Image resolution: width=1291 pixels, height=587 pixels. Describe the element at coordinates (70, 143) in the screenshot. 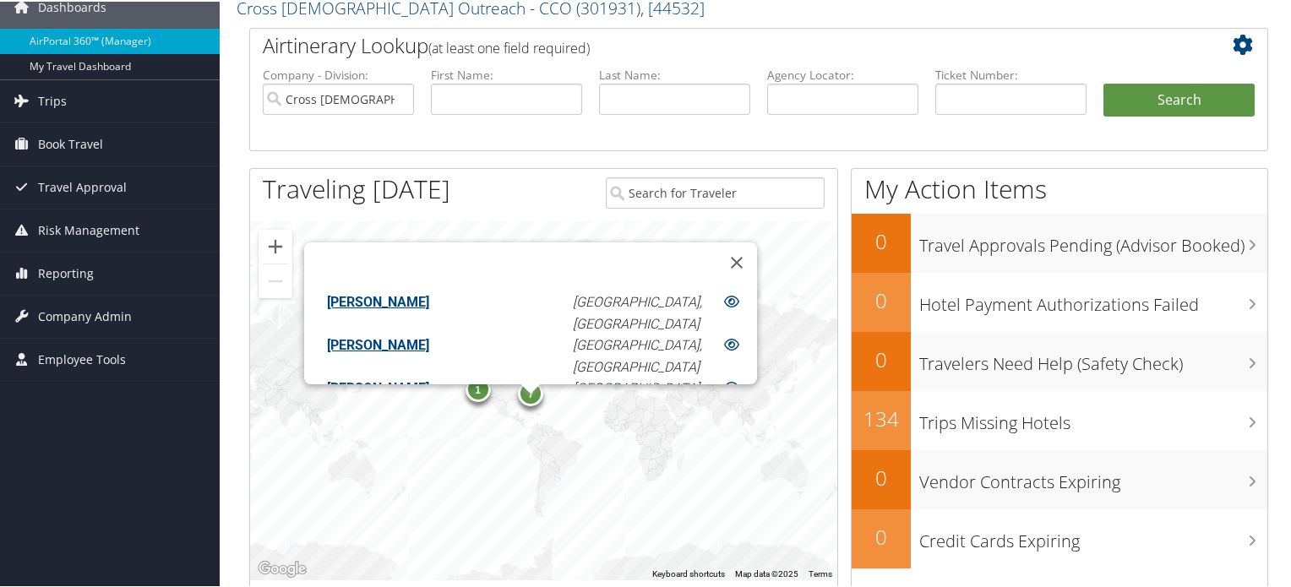

I see `span: Book Travel` at that location.